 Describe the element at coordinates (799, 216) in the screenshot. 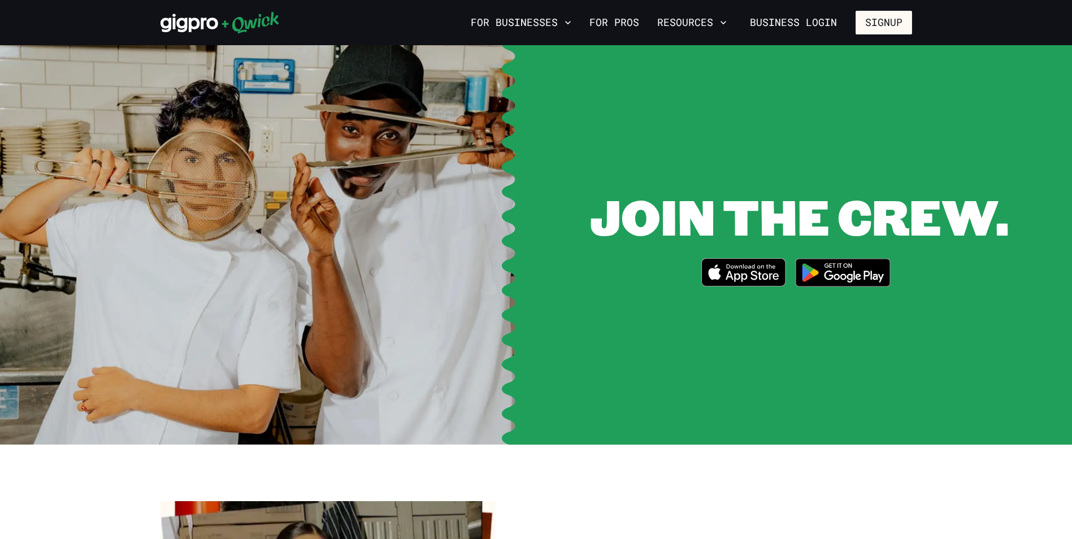

I see `span: JOIN THE CREW.` at that location.